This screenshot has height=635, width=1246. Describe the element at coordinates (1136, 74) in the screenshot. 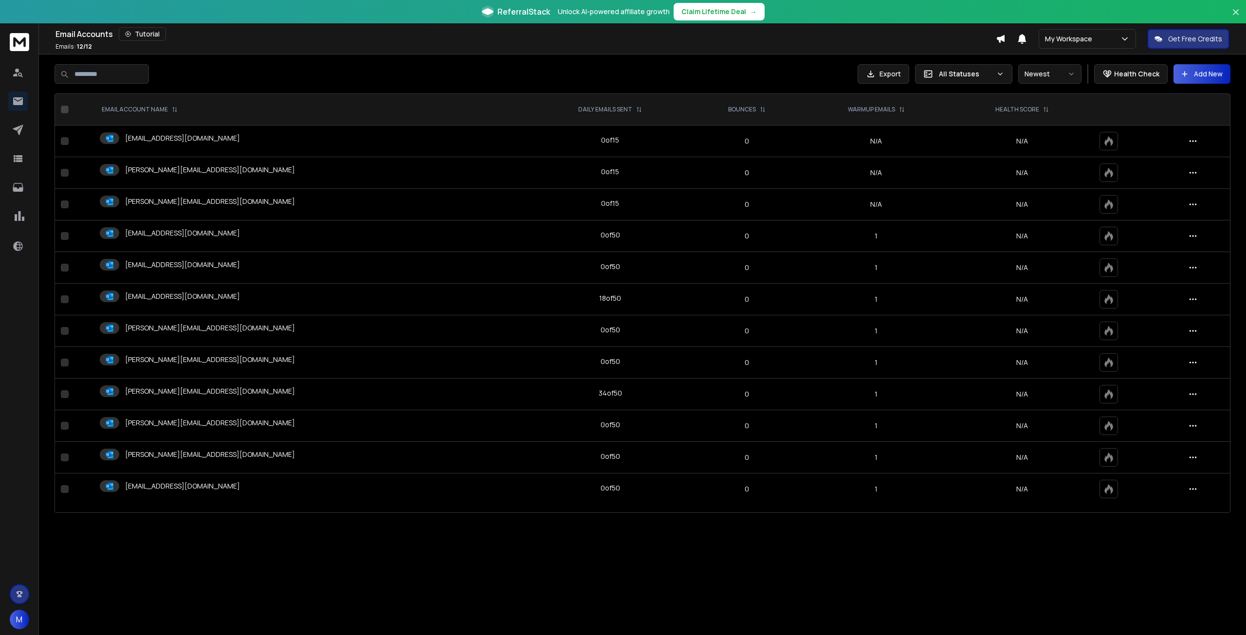

I see `p: Health Check` at that location.